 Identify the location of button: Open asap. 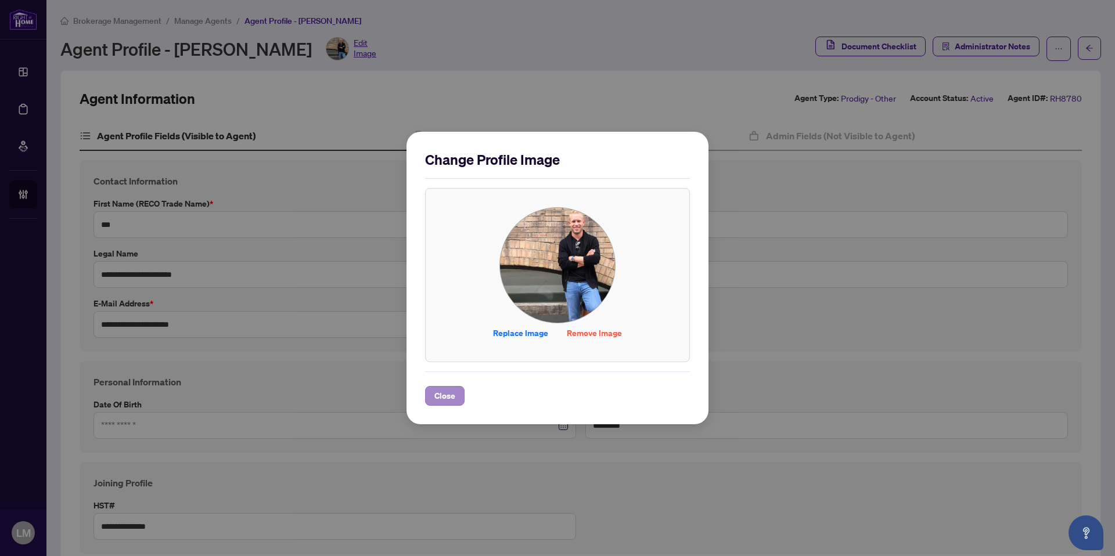
(1086, 533).